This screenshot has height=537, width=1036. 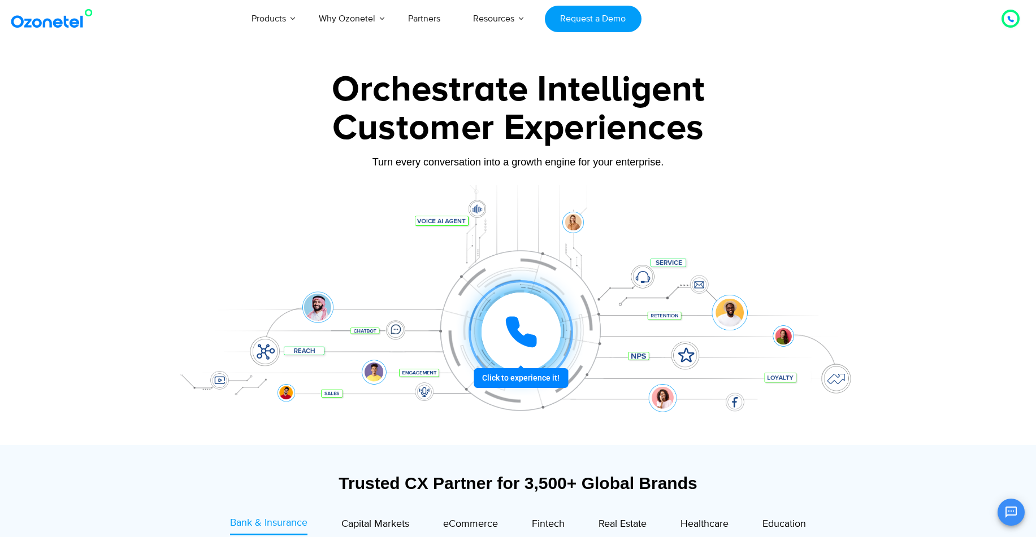 What do you see at coordinates (470, 526) in the screenshot?
I see `a: eCommerce` at bounding box center [470, 526].